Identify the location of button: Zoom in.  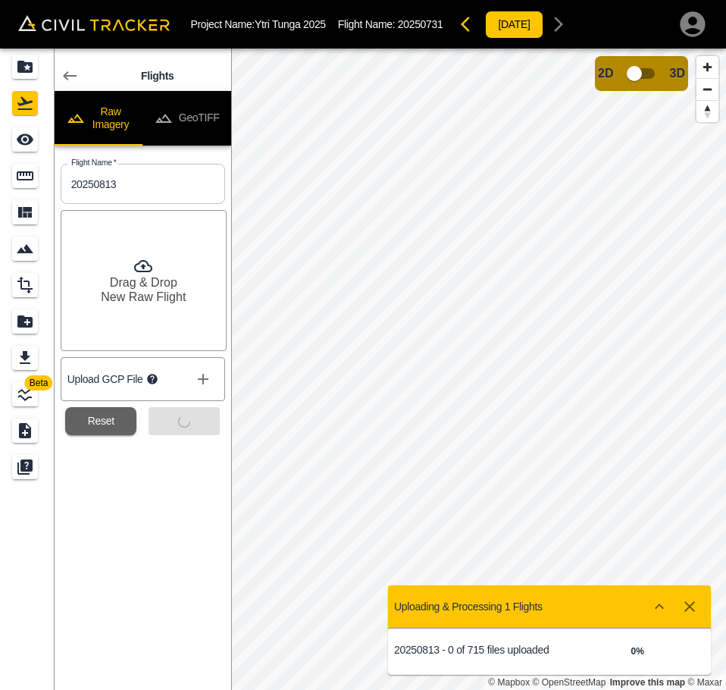
(707, 67).